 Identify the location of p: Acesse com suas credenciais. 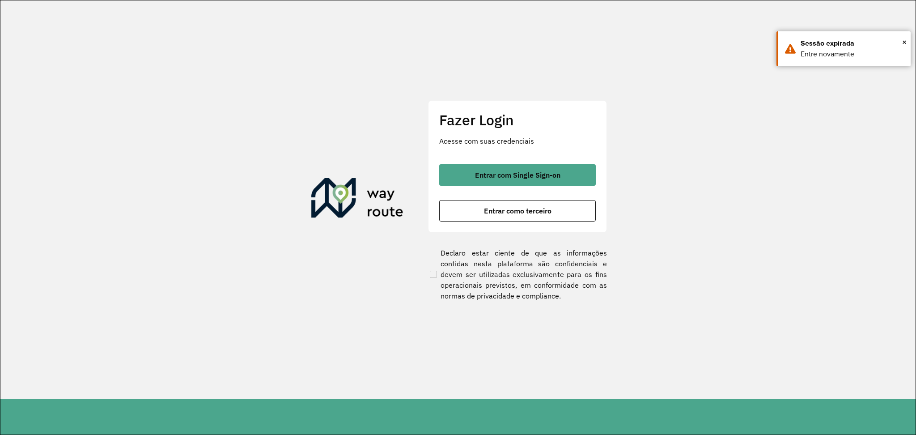
(517, 141).